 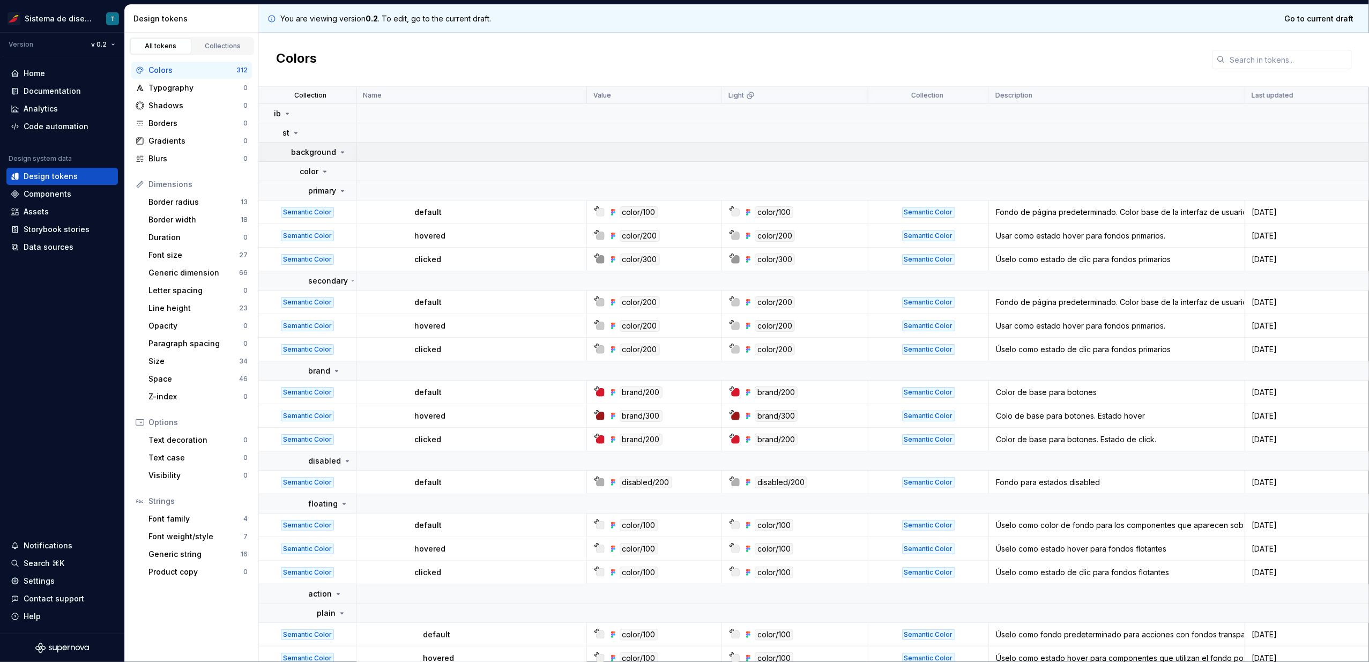 I want to click on p: st, so click(x=286, y=133).